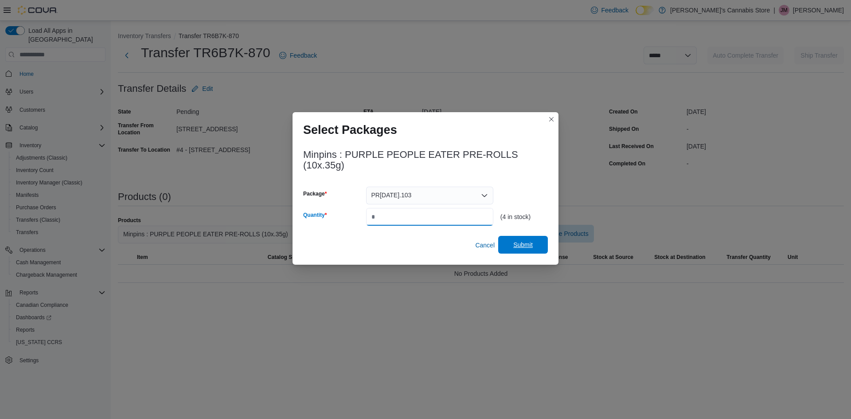 The image size is (851, 419). I want to click on span: Cancel, so click(485, 245).